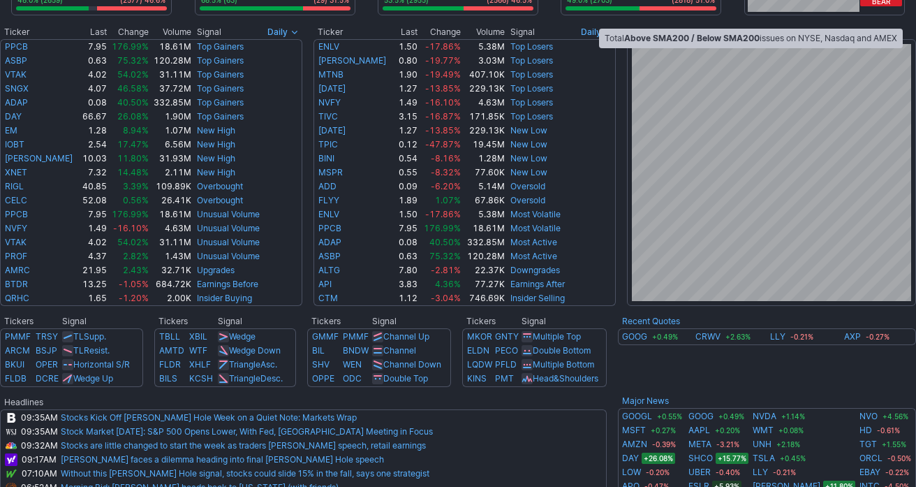 The height and width of the screenshot is (487, 916). Describe the element at coordinates (220, 102) in the screenshot. I see `a: Top Gainers` at that location.